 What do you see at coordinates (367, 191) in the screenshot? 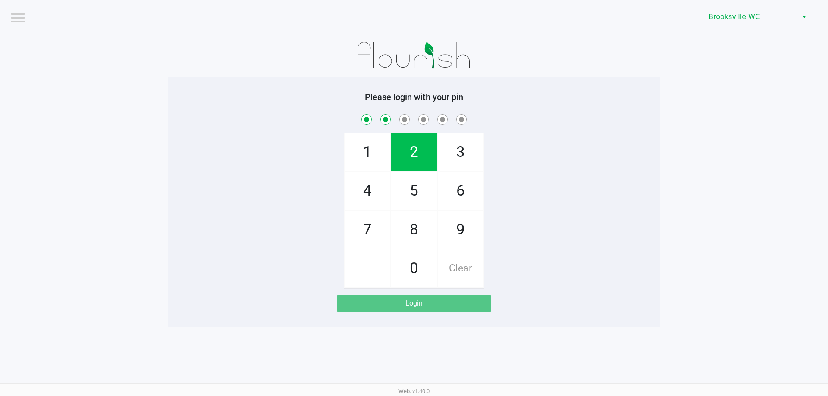
I see `span: 4` at bounding box center [367, 191].